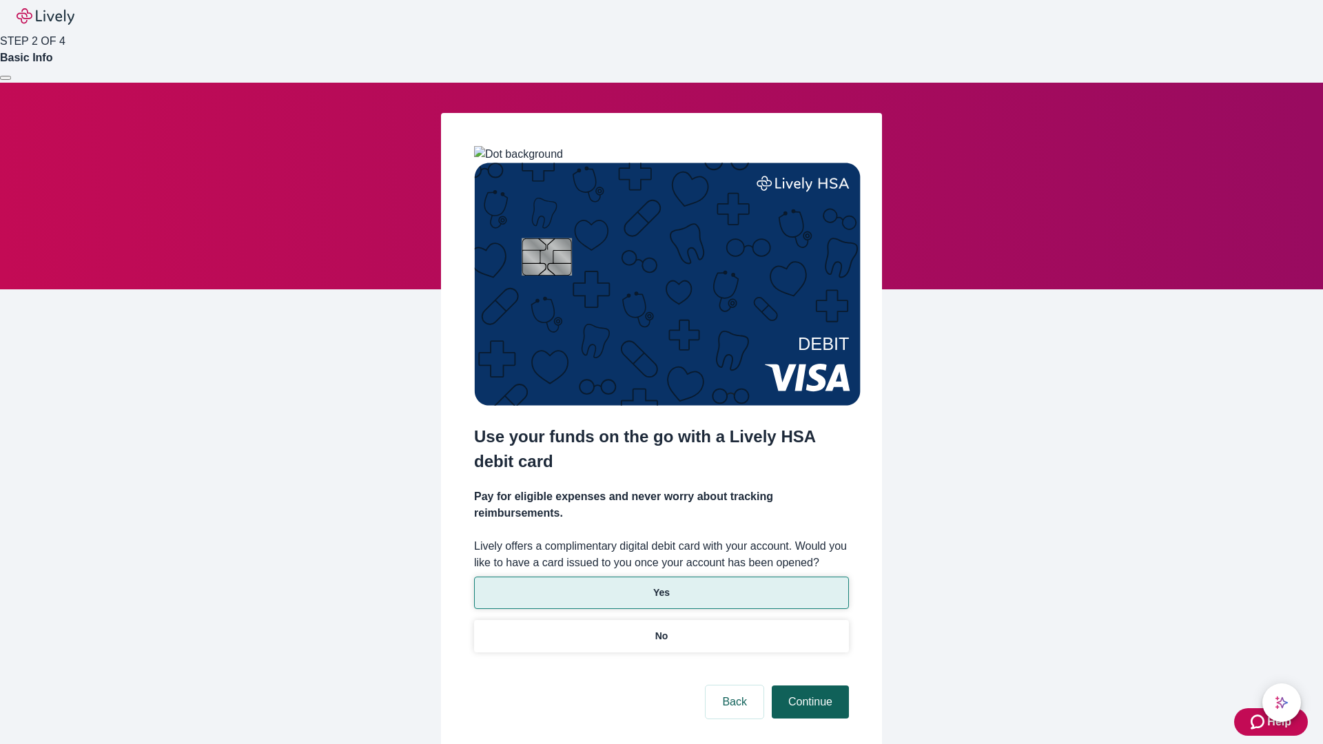  What do you see at coordinates (518, 154) in the screenshot?
I see `img: Dot background` at bounding box center [518, 154].